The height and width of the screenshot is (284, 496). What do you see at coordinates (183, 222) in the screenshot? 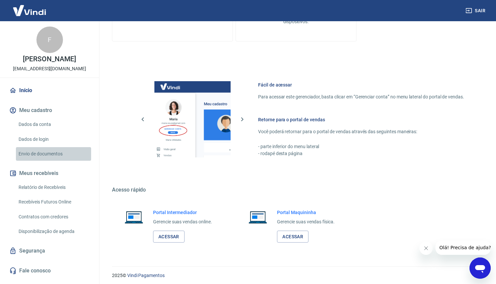
I see `p: Gerencie suas vendas online.` at bounding box center [183, 222].